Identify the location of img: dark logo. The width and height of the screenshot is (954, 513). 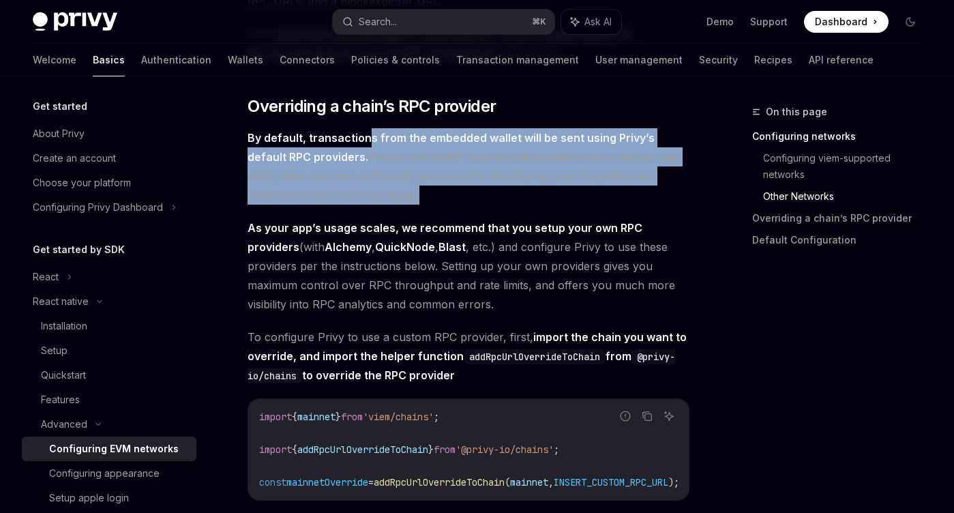
(75, 22).